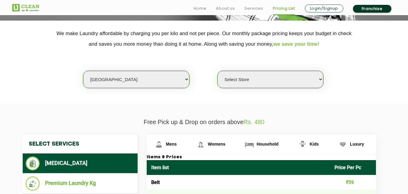 The width and height of the screenshot is (408, 194). What do you see at coordinates (238, 182) in the screenshot?
I see `td: Belt` at bounding box center [238, 182].